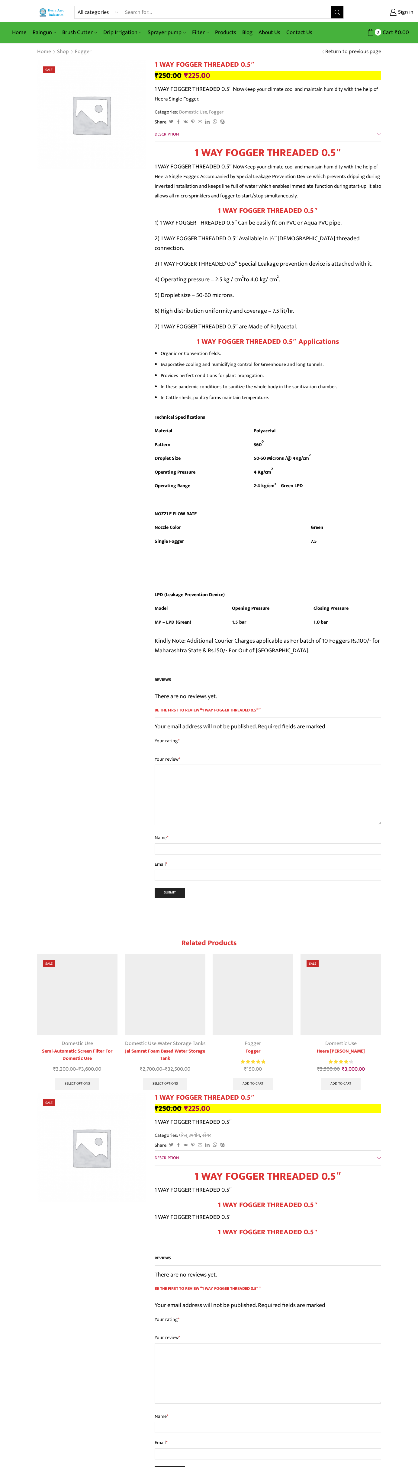 This screenshot has height=1467, width=418. What do you see at coordinates (64, 1069) in the screenshot?
I see `bdi: 3,200.00` at bounding box center [64, 1069].